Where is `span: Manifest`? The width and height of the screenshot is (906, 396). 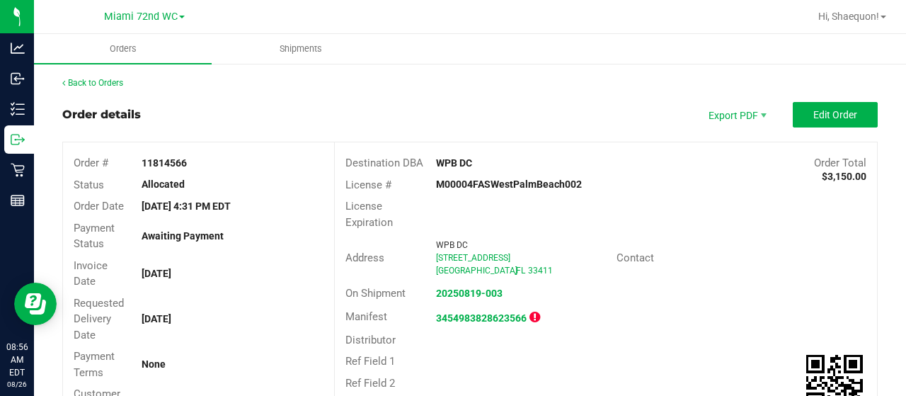
span: Manifest is located at coordinates (366, 316).